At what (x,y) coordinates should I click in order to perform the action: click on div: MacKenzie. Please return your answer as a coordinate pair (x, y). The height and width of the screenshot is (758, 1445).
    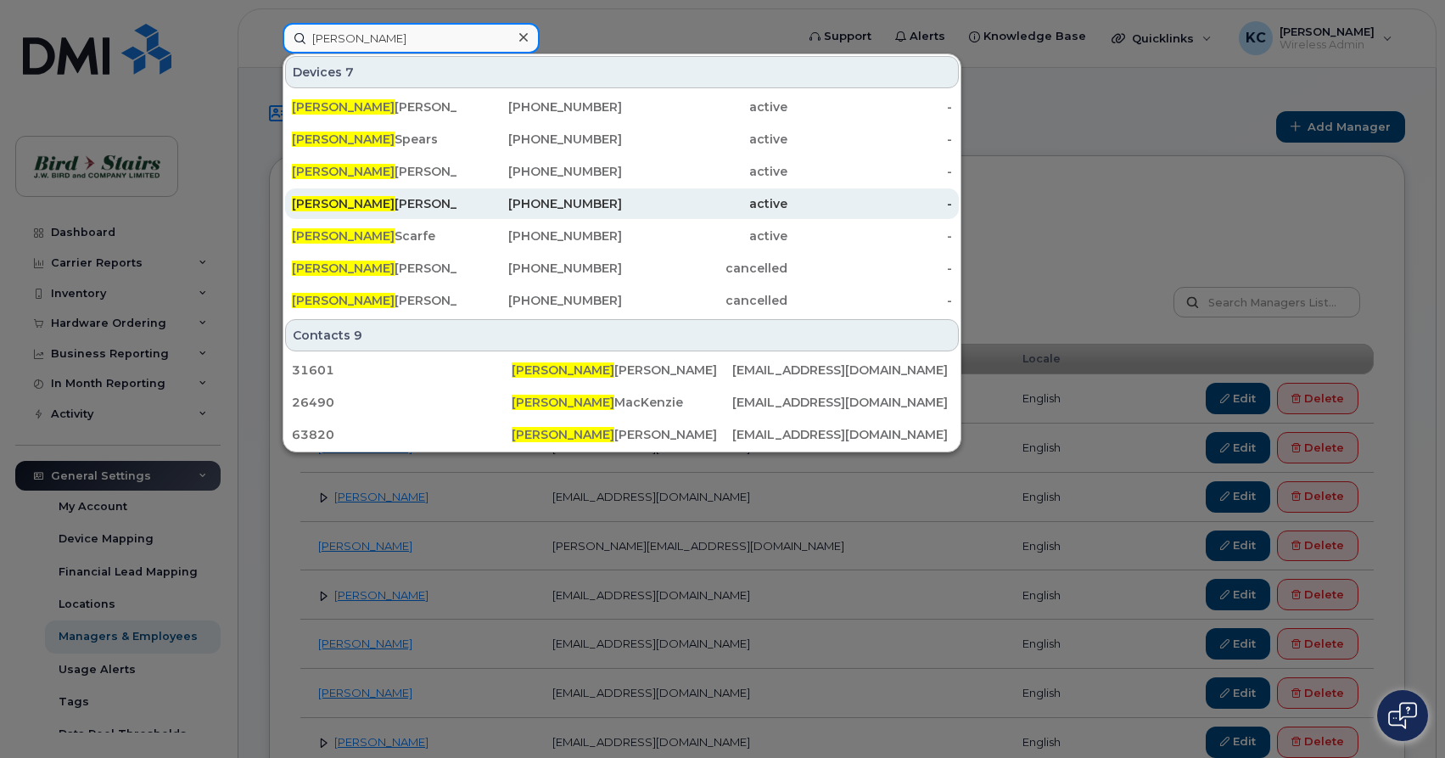
    Looking at the image, I should click on (621, 402).